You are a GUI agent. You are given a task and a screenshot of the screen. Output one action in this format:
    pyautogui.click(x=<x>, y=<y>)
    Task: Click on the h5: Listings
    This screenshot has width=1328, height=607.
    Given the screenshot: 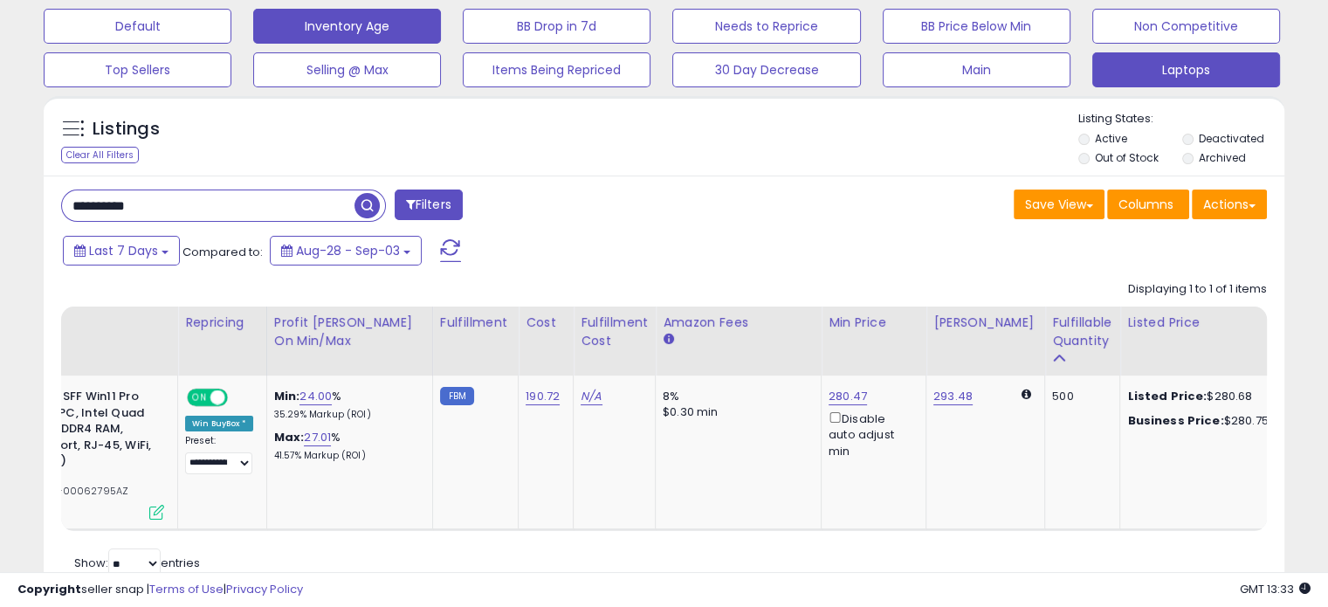 What is the action you would take?
    pyautogui.click(x=126, y=129)
    